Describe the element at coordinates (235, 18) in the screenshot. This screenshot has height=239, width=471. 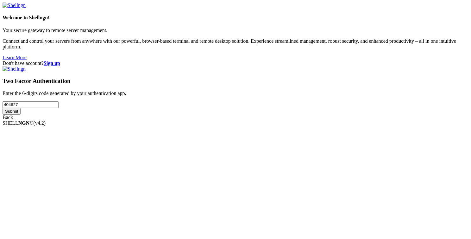
I see `h4: Welcome to Shellngn!` at that location.